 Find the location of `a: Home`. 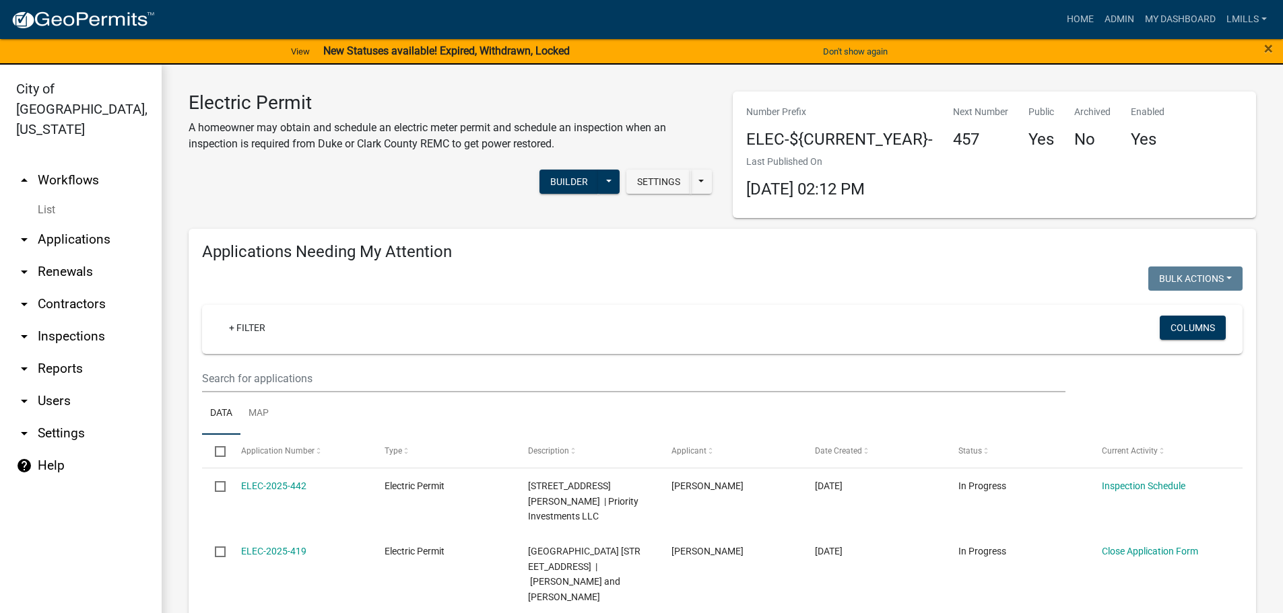

a: Home is located at coordinates (1080, 20).